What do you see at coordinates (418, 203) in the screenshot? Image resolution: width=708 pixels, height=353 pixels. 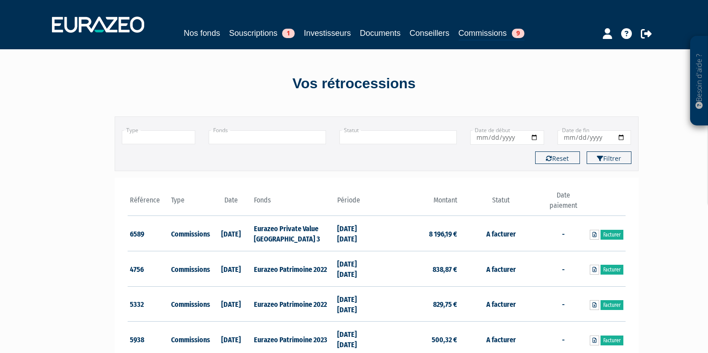 I see `th: Montant` at bounding box center [418, 203].